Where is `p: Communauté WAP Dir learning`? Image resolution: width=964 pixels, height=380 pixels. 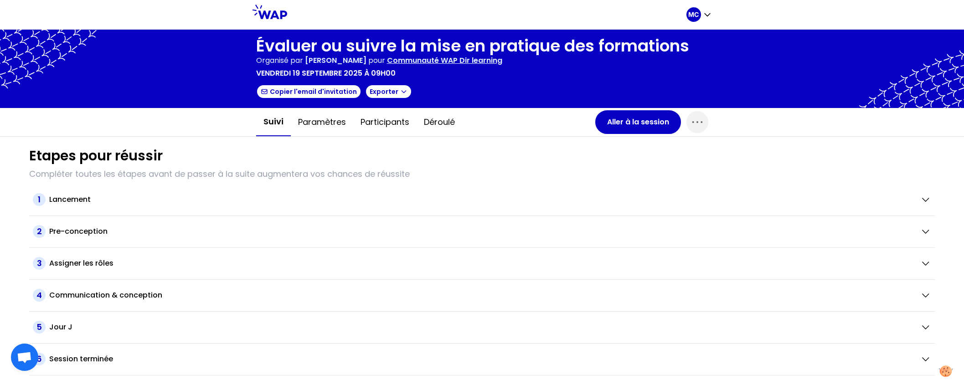 p: Communauté WAP Dir learning is located at coordinates (444, 61).